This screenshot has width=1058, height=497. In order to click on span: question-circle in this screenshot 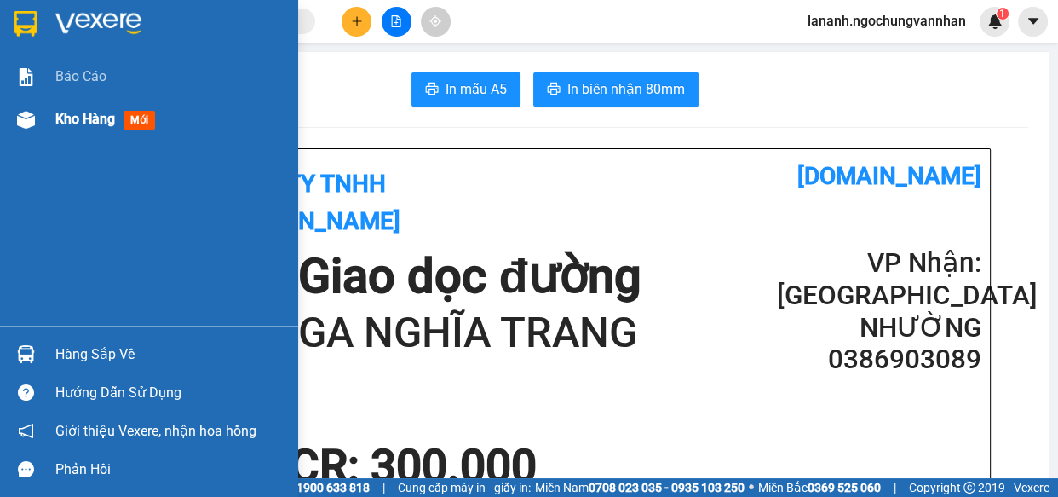, I will do `click(26, 392)`.